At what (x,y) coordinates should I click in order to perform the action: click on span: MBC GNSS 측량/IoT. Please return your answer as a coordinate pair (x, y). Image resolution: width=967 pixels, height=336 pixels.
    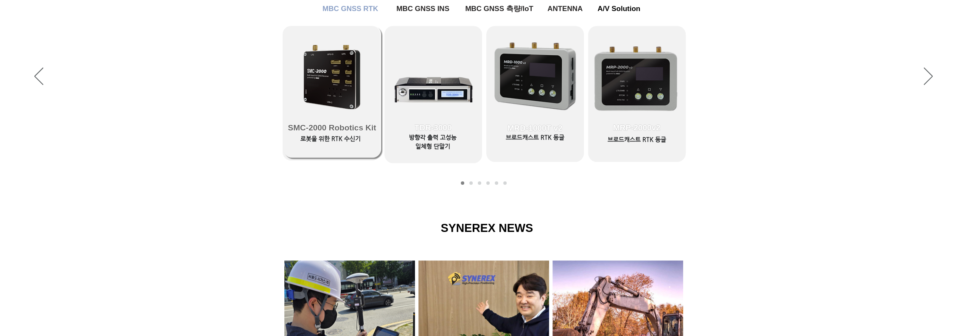
    Looking at the image, I should click on (499, 8).